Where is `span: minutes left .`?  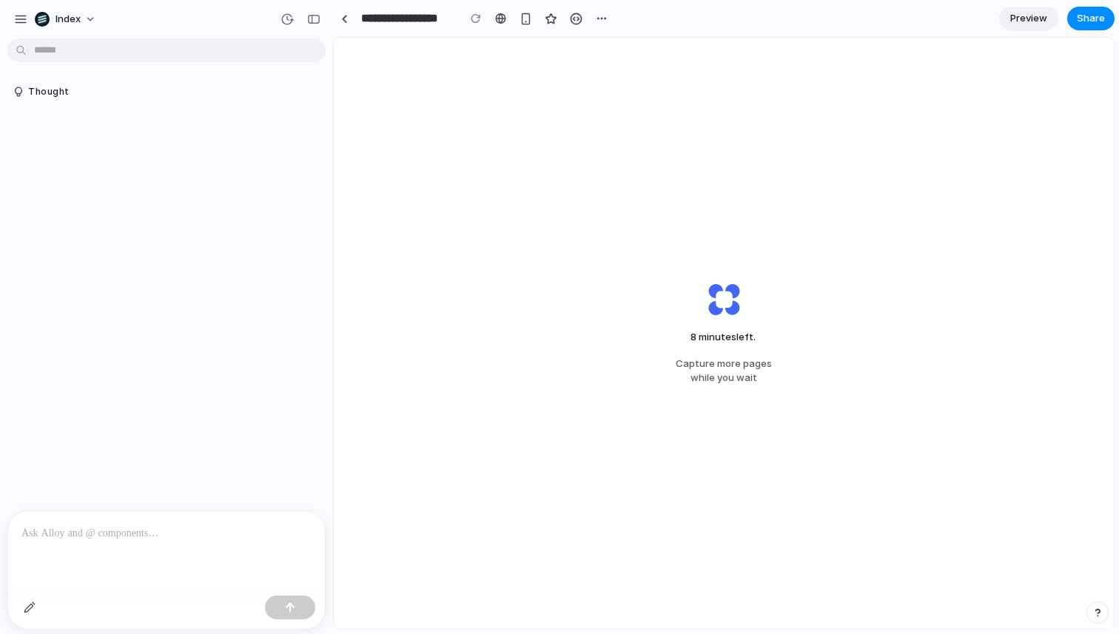 span: minutes left . is located at coordinates (723, 337).